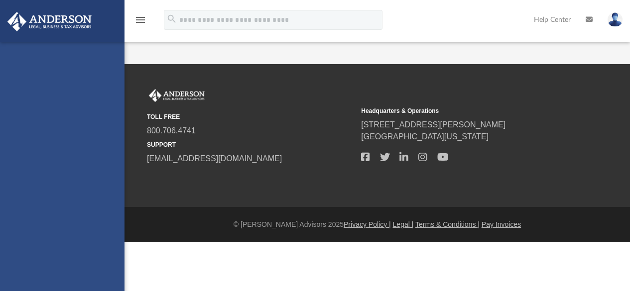 This screenshot has width=630, height=291. I want to click on img: User Pic, so click(615, 19).